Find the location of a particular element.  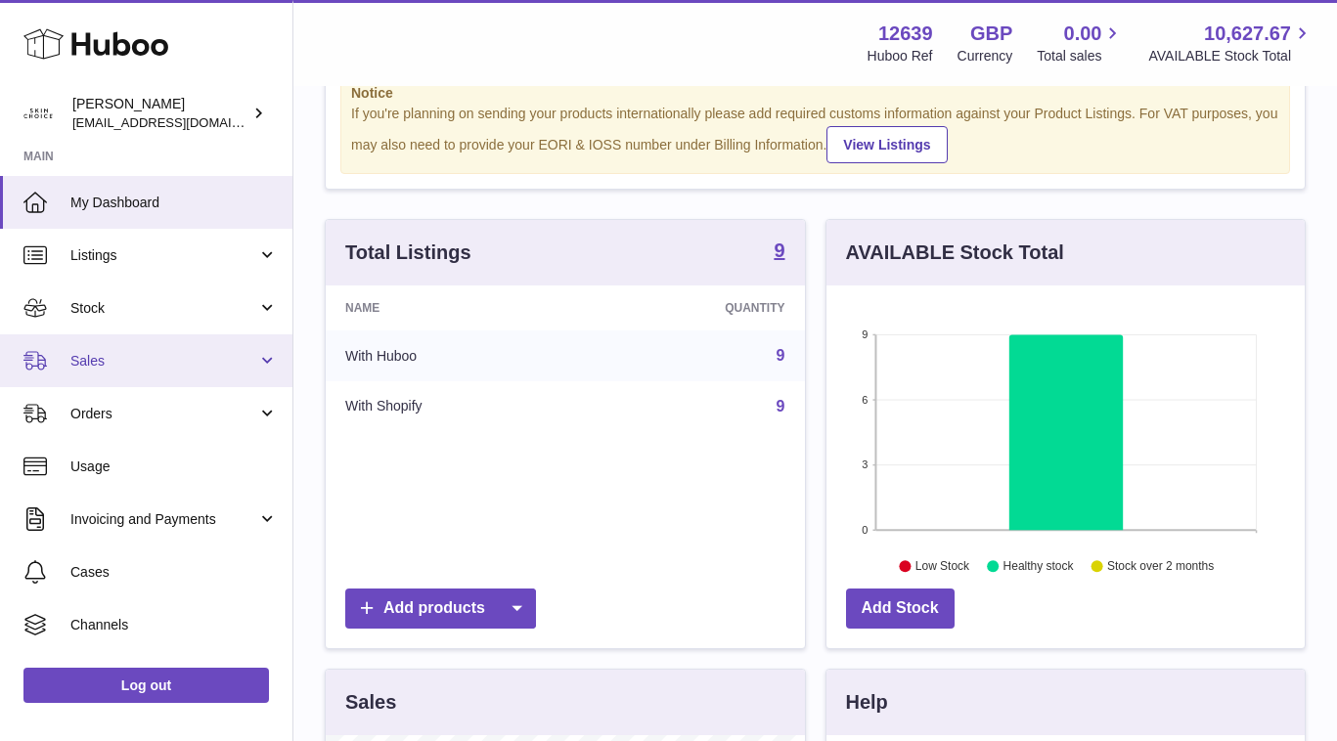

text: 6 is located at coordinates (865, 400).